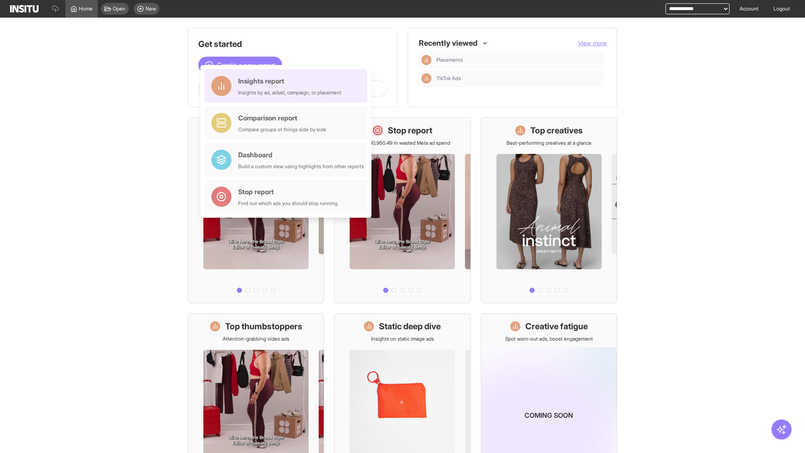  What do you see at coordinates (287, 192) in the screenshot?
I see `div: Stop report` at bounding box center [287, 192].